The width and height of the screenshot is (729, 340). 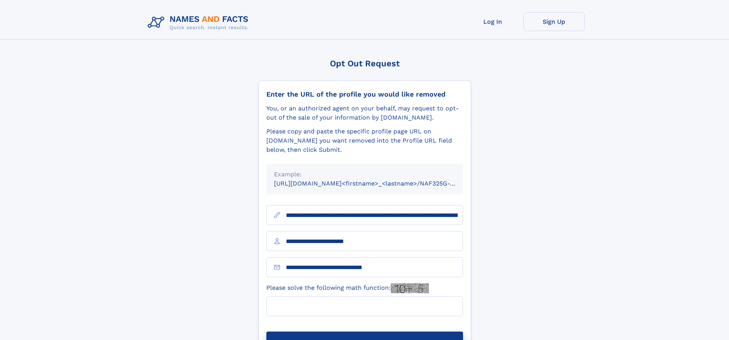 I want to click on img: Logo Names and Facts, so click(x=200, y=23).